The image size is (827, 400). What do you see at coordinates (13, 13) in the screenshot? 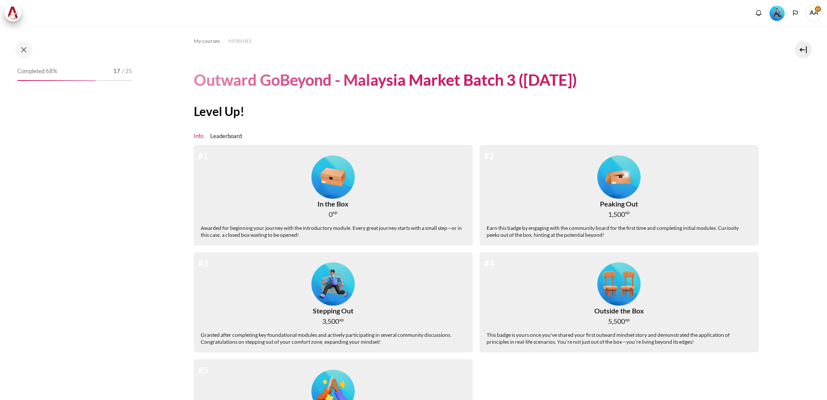
I see `img: Architeck` at bounding box center [13, 13].